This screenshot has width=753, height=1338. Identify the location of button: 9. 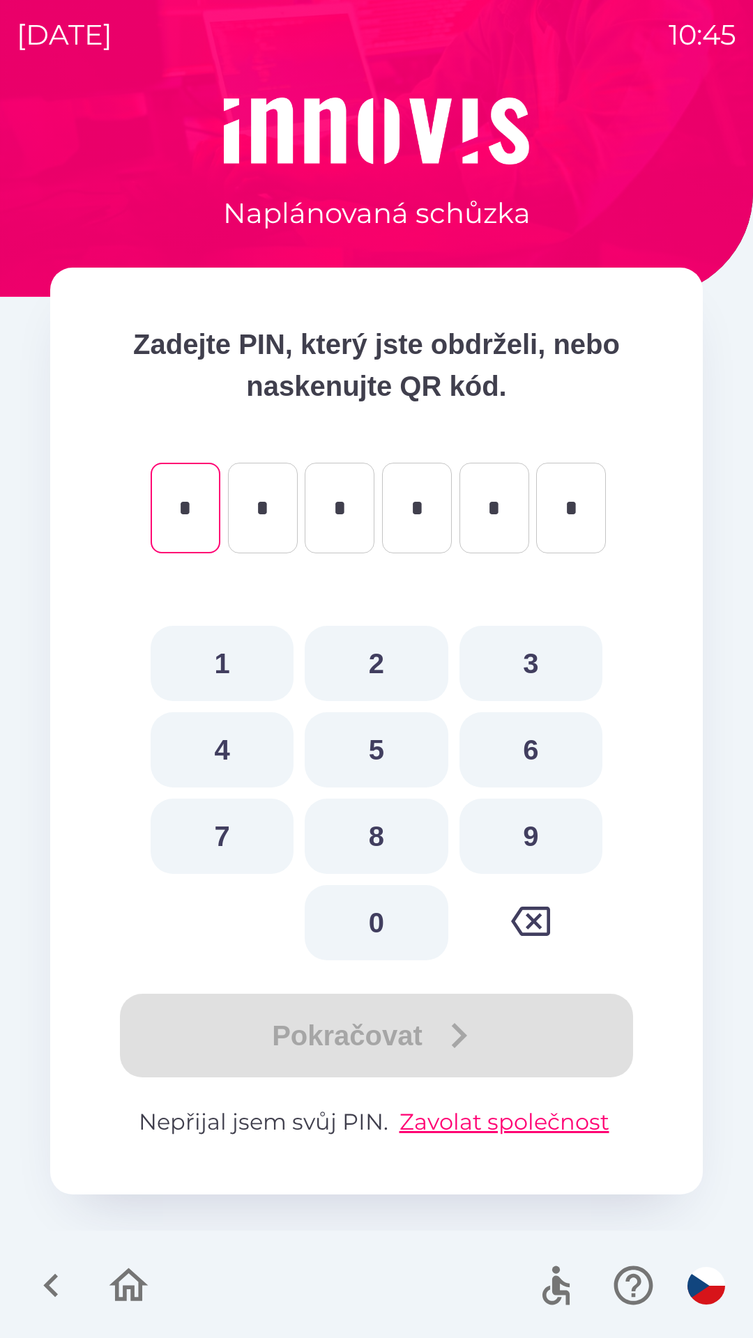
(530, 836).